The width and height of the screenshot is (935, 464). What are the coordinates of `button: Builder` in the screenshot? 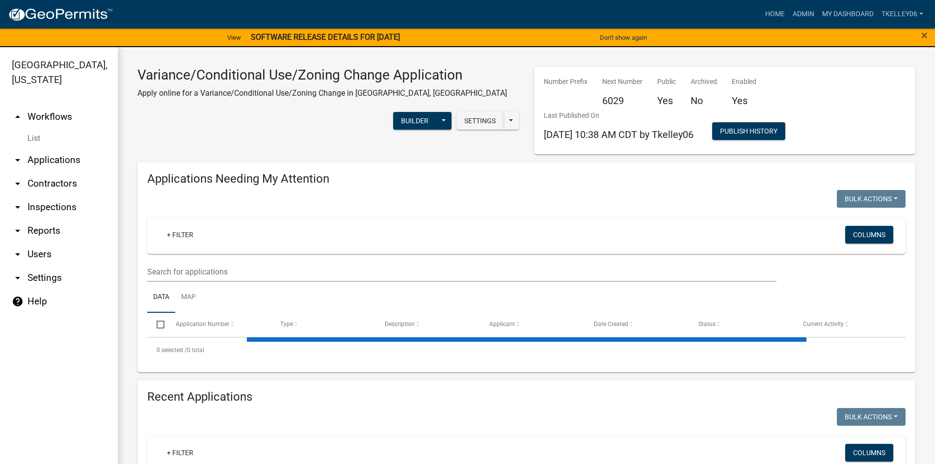 It's located at (415, 121).